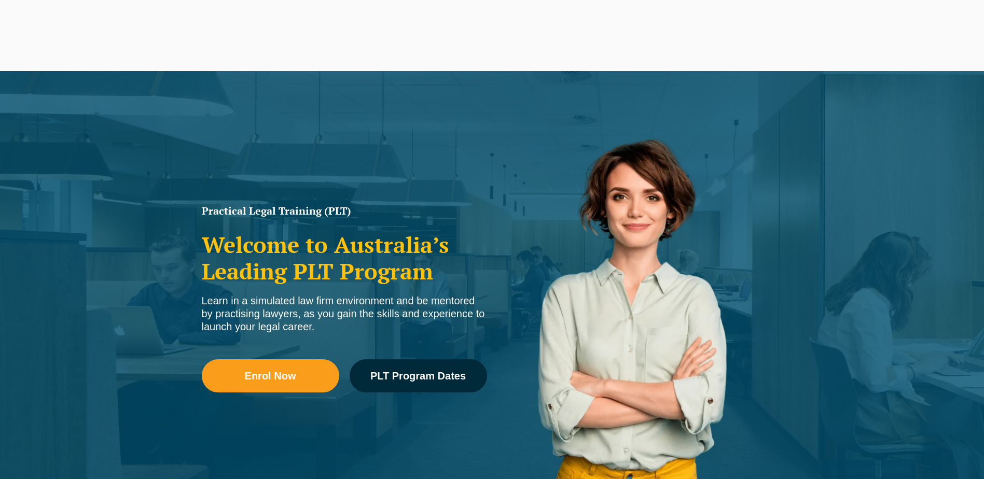 This screenshot has width=984, height=479. Describe the element at coordinates (270, 376) in the screenshot. I see `a: Enrol Now` at that location.